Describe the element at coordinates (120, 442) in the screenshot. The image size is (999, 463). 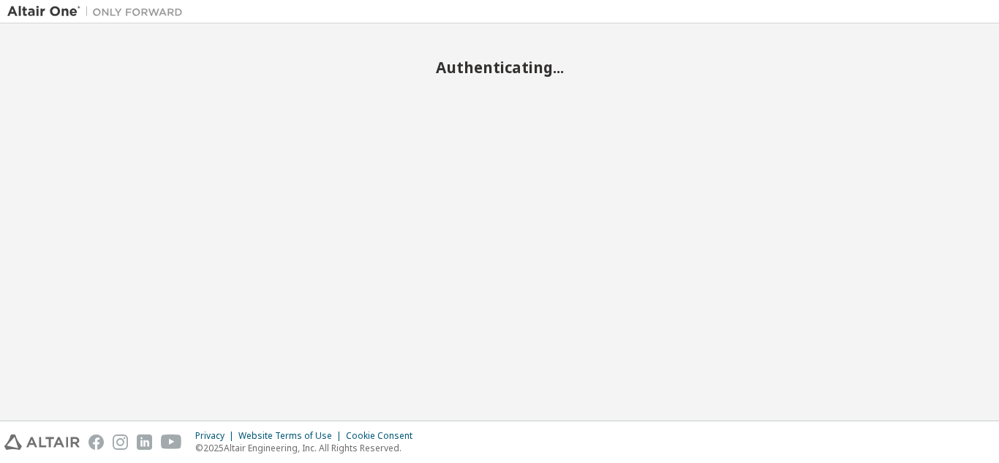
I see `img: instagram.svg` at that location.